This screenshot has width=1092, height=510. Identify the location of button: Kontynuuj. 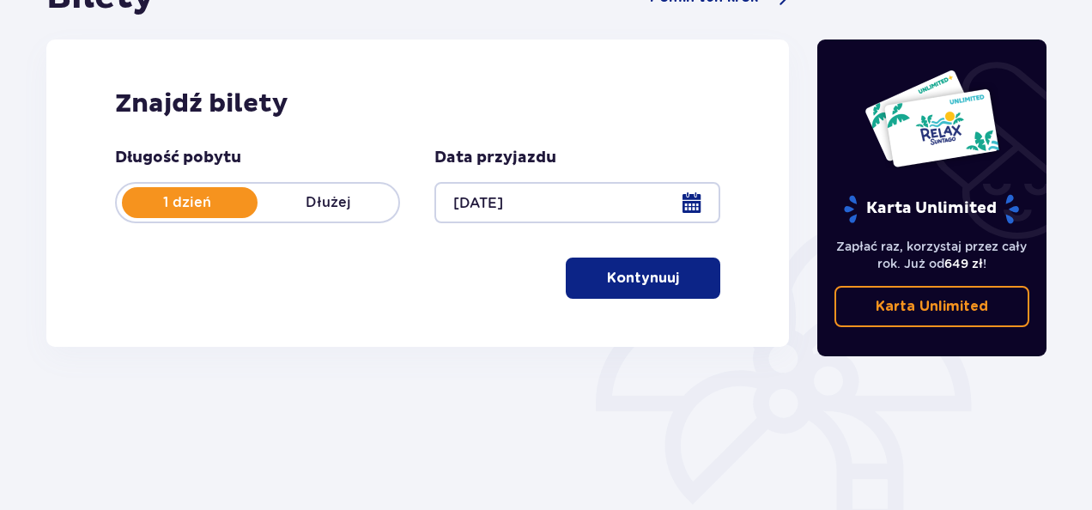
(643, 278).